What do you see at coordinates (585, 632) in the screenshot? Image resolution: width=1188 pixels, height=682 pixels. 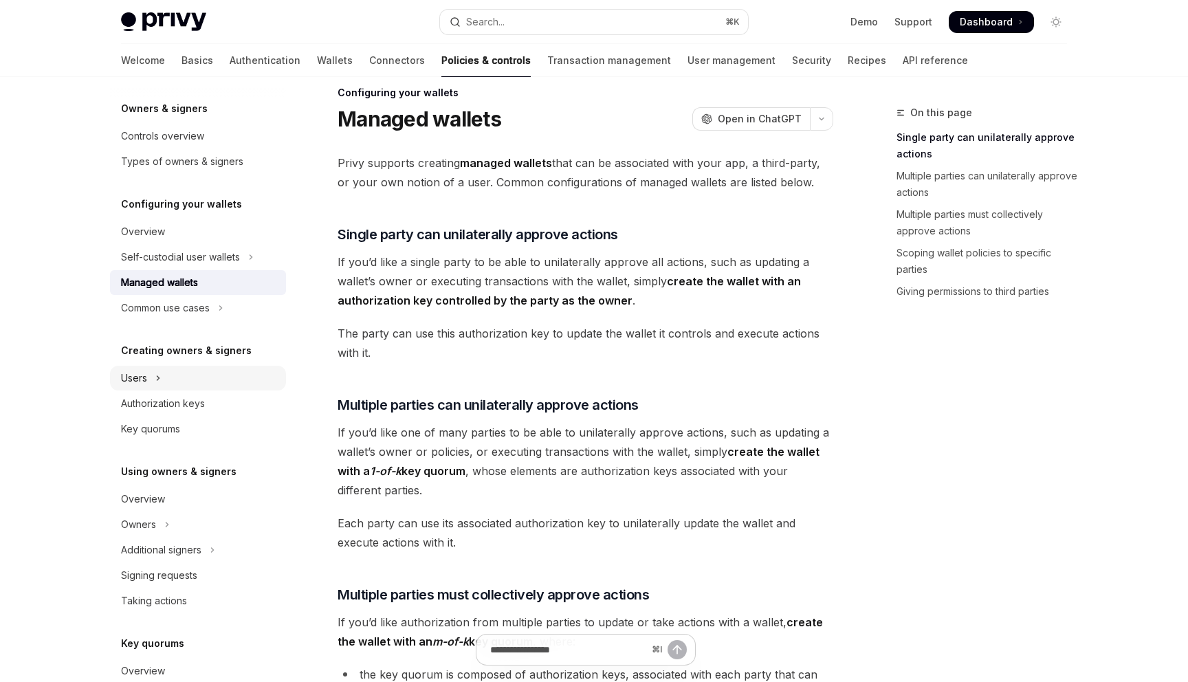 I see `span: If you’d like authorization from multiple parties to update or take actions with a wallet, , where:` at bounding box center [585, 632].